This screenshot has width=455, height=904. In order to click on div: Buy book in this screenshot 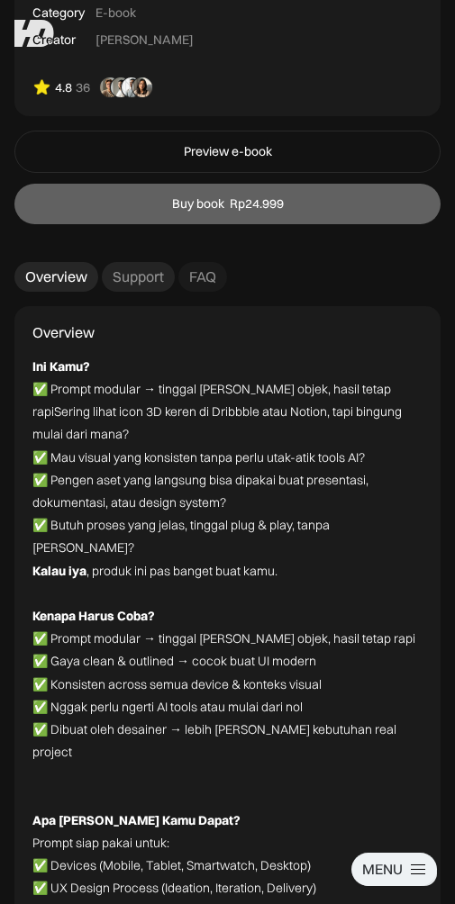, I will do `click(198, 203)`.